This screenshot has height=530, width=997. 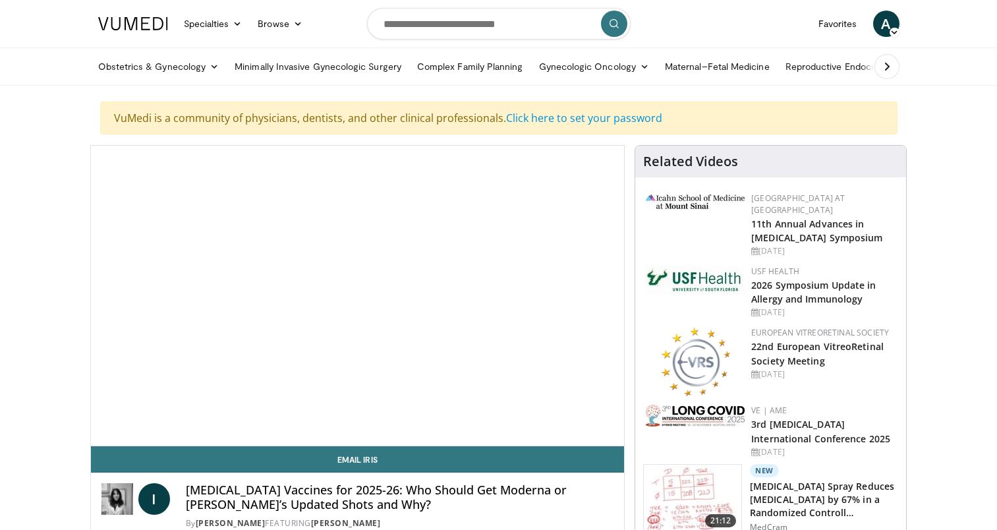 I want to click on span: I, so click(x=154, y=499).